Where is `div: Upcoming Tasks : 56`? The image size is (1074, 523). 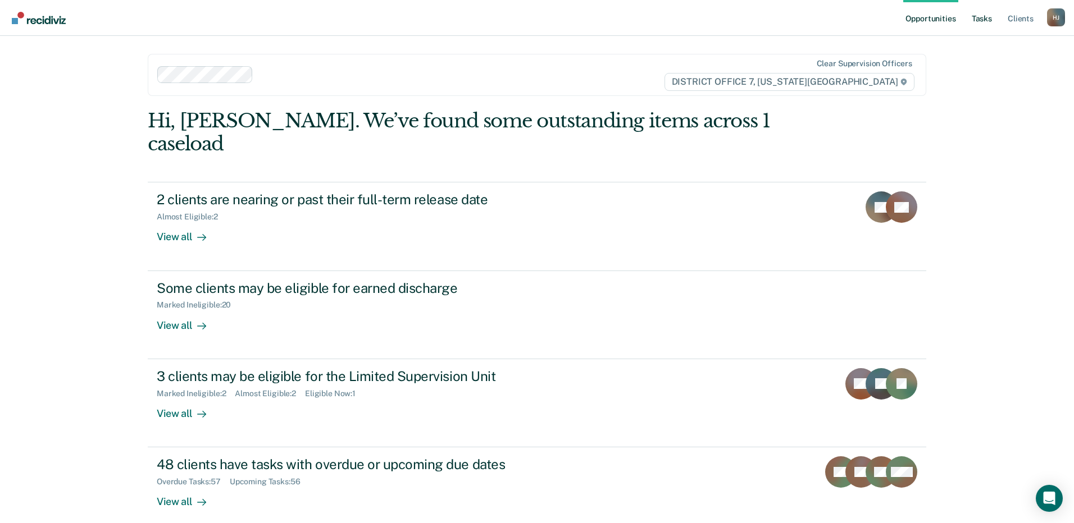
div: Upcoming Tasks : 56 is located at coordinates (270, 482).